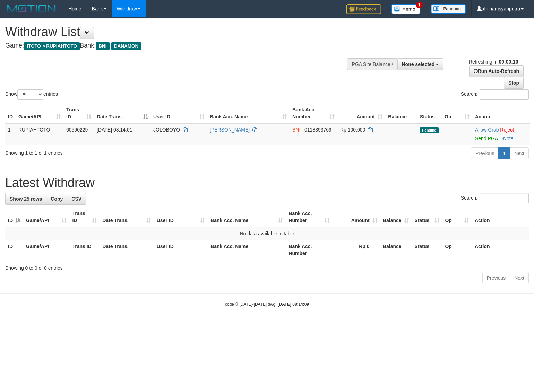 The height and width of the screenshot is (380, 534). Describe the element at coordinates (26, 199) in the screenshot. I see `span: Show 25 rows` at that location.